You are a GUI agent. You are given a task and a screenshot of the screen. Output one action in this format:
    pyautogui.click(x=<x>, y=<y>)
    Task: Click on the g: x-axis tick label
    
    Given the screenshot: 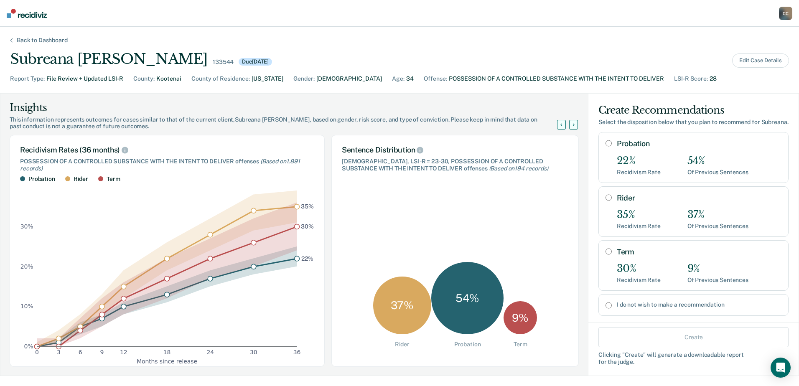 What is the action you would take?
    pyautogui.click(x=168, y=353)
    